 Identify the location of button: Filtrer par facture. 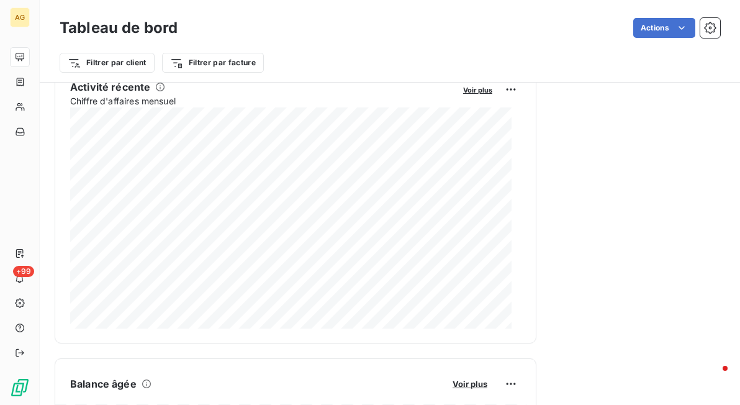
(213, 63).